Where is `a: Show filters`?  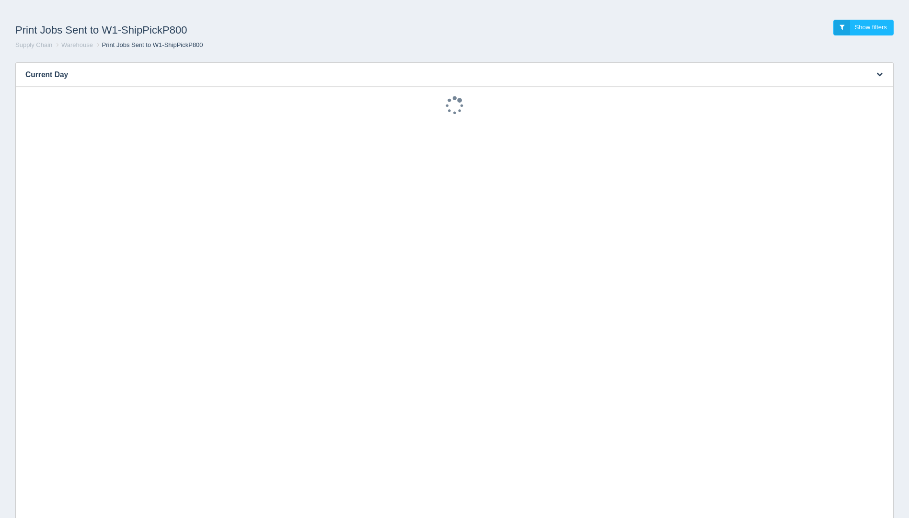 a: Show filters is located at coordinates (864, 27).